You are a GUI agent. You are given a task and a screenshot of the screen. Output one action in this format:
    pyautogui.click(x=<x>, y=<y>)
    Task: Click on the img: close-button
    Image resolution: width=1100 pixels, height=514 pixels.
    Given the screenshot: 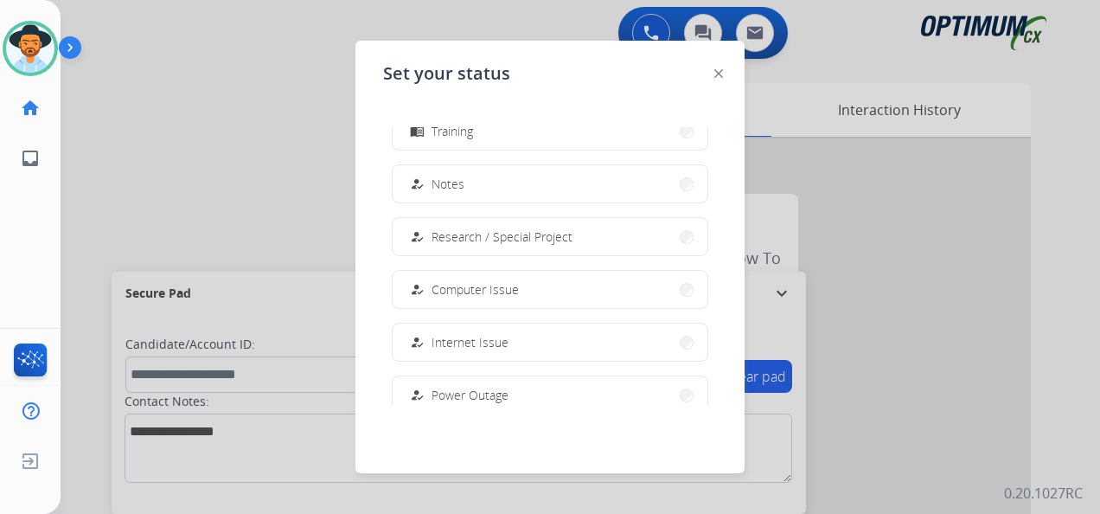 What is the action you would take?
    pyautogui.click(x=719, y=74)
    